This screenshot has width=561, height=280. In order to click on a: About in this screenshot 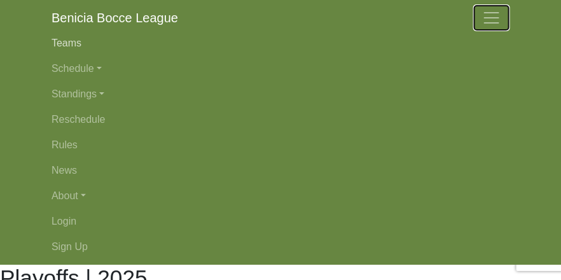, I will do `click(280, 196)`.